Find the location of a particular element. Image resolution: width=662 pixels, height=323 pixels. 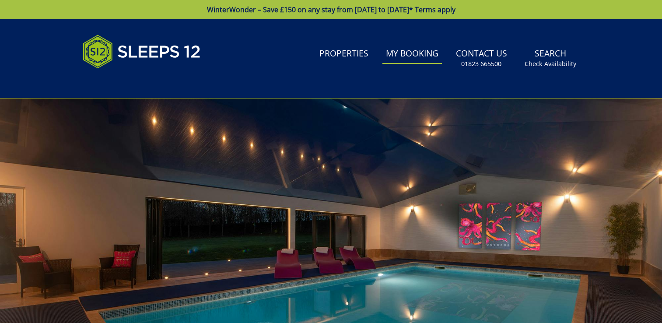

img: Sleeps 12 is located at coordinates (142, 52).